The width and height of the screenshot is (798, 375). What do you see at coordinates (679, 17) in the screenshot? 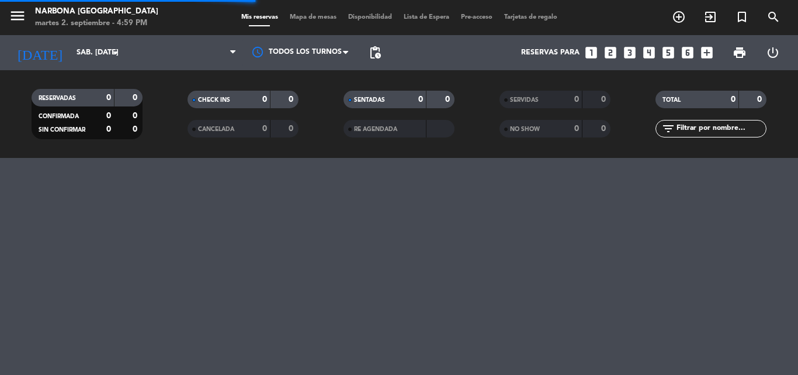
I see `i: add_circle_outline` at bounding box center [679, 17].